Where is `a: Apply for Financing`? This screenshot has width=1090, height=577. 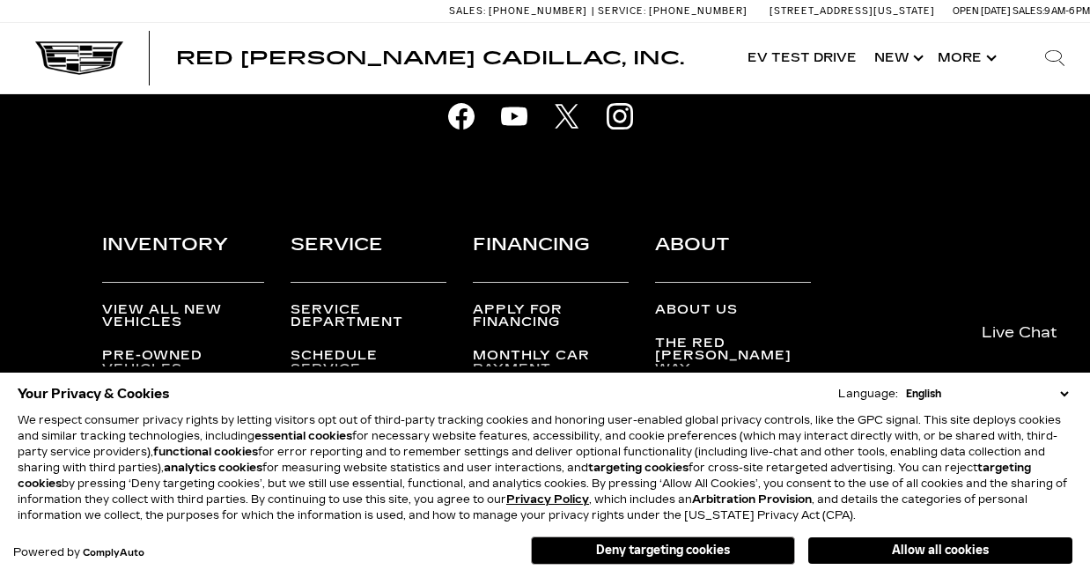 a: Apply for Financing is located at coordinates (550, 316).